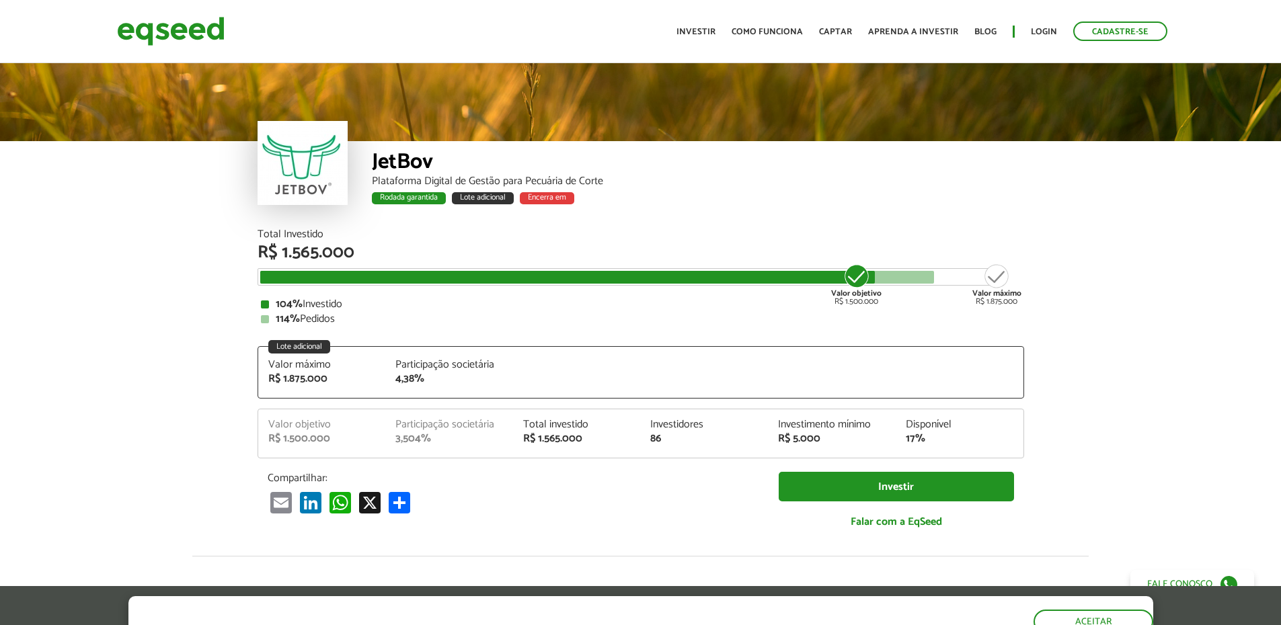 The width and height of the screenshot is (1281, 625). Describe the element at coordinates (322, 365) in the screenshot. I see `div: Valor máximo` at that location.